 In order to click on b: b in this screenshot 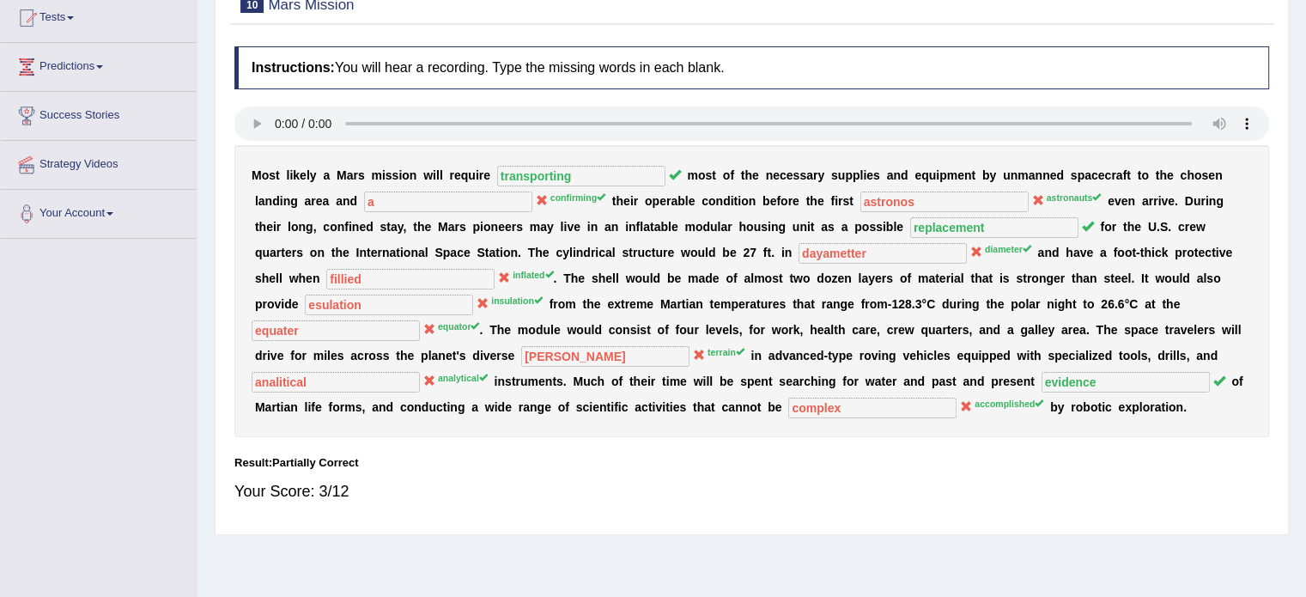, I will do `click(681, 201)`.